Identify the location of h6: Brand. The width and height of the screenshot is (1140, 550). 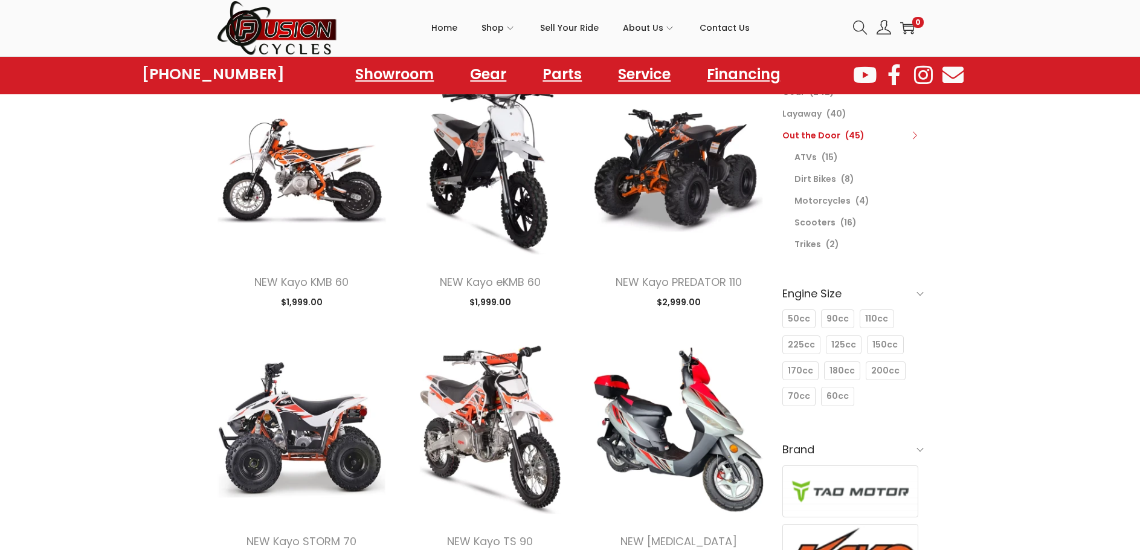
(853, 449).